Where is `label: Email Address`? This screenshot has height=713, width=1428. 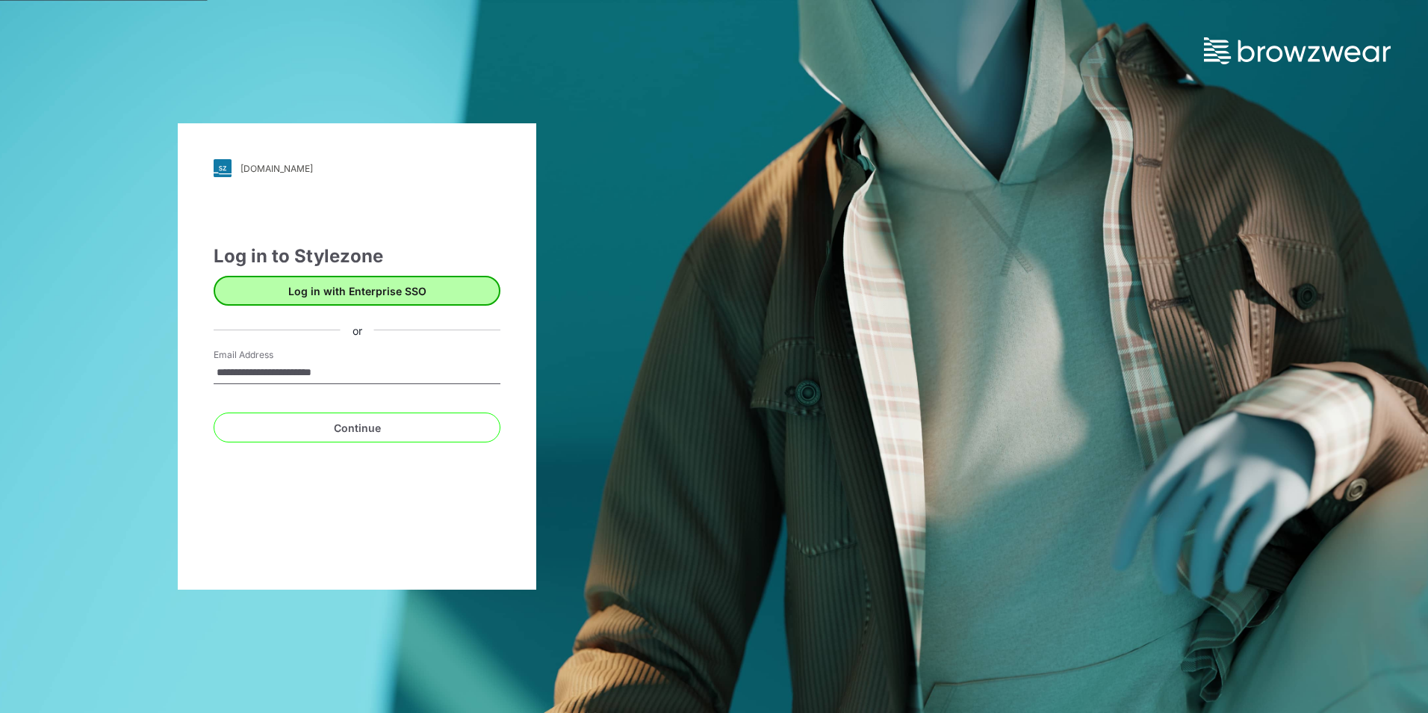
label: Email Address is located at coordinates (266, 355).